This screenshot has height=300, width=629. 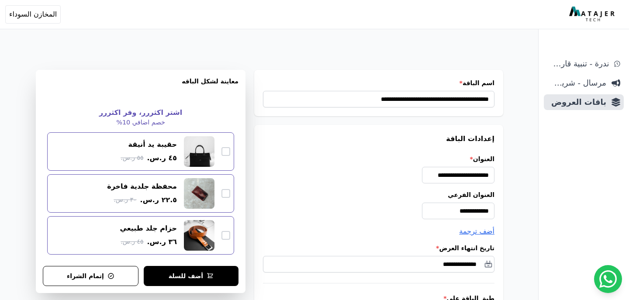 I want to click on span: ٢٢.٥ ر.س., so click(x=159, y=200).